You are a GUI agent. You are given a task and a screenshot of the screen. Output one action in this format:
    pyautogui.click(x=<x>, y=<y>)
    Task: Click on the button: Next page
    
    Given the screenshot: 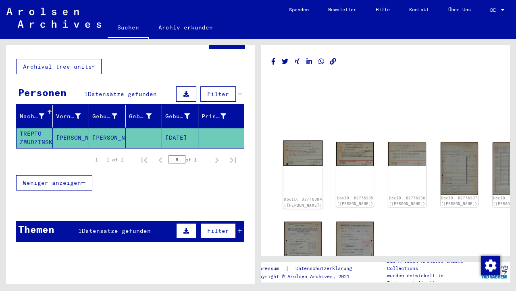 What is the action you would take?
    pyautogui.click(x=217, y=160)
    